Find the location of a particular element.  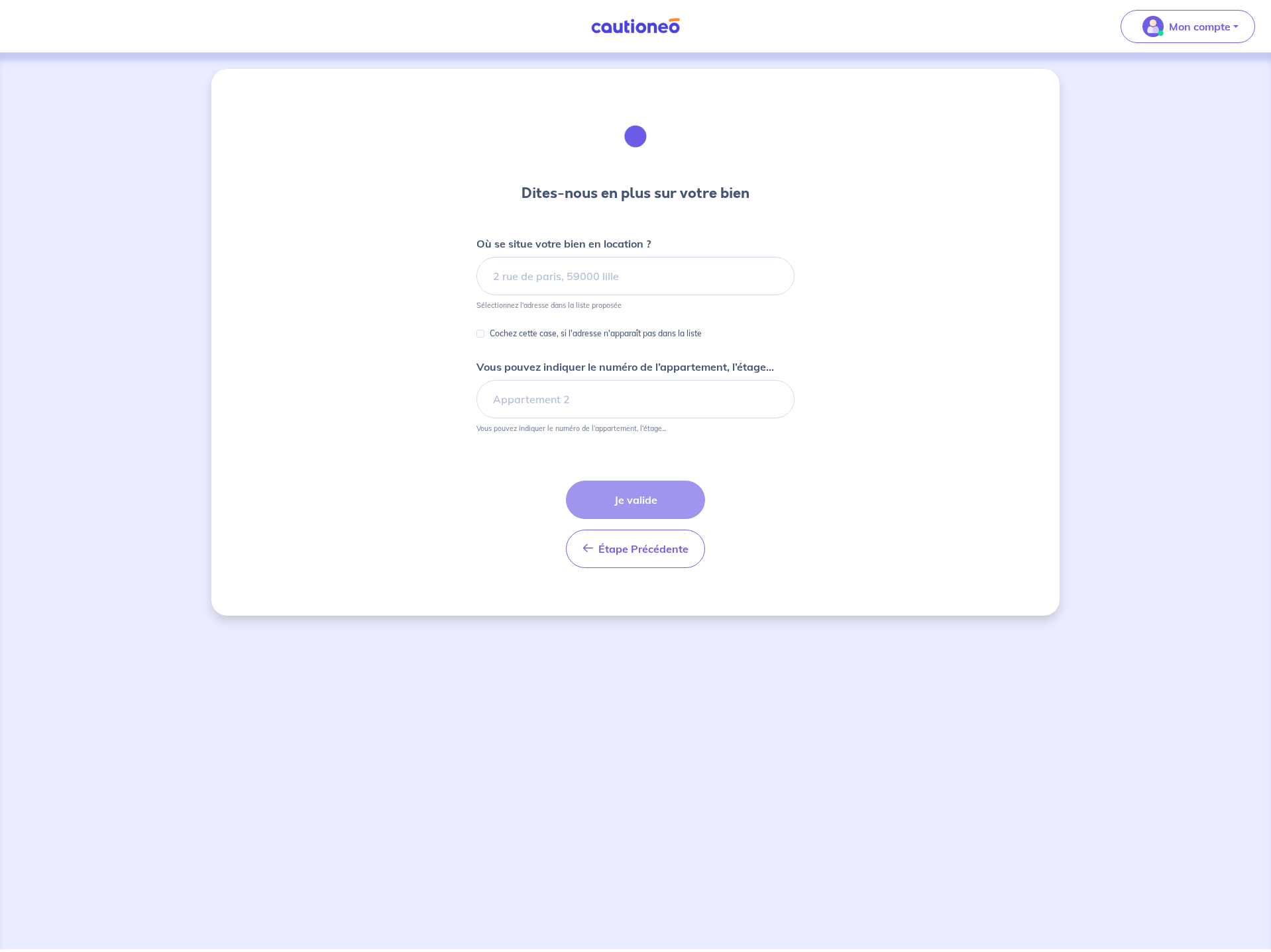

h3: Dites-nous en plus sur votre bien is located at coordinates (636, 194).